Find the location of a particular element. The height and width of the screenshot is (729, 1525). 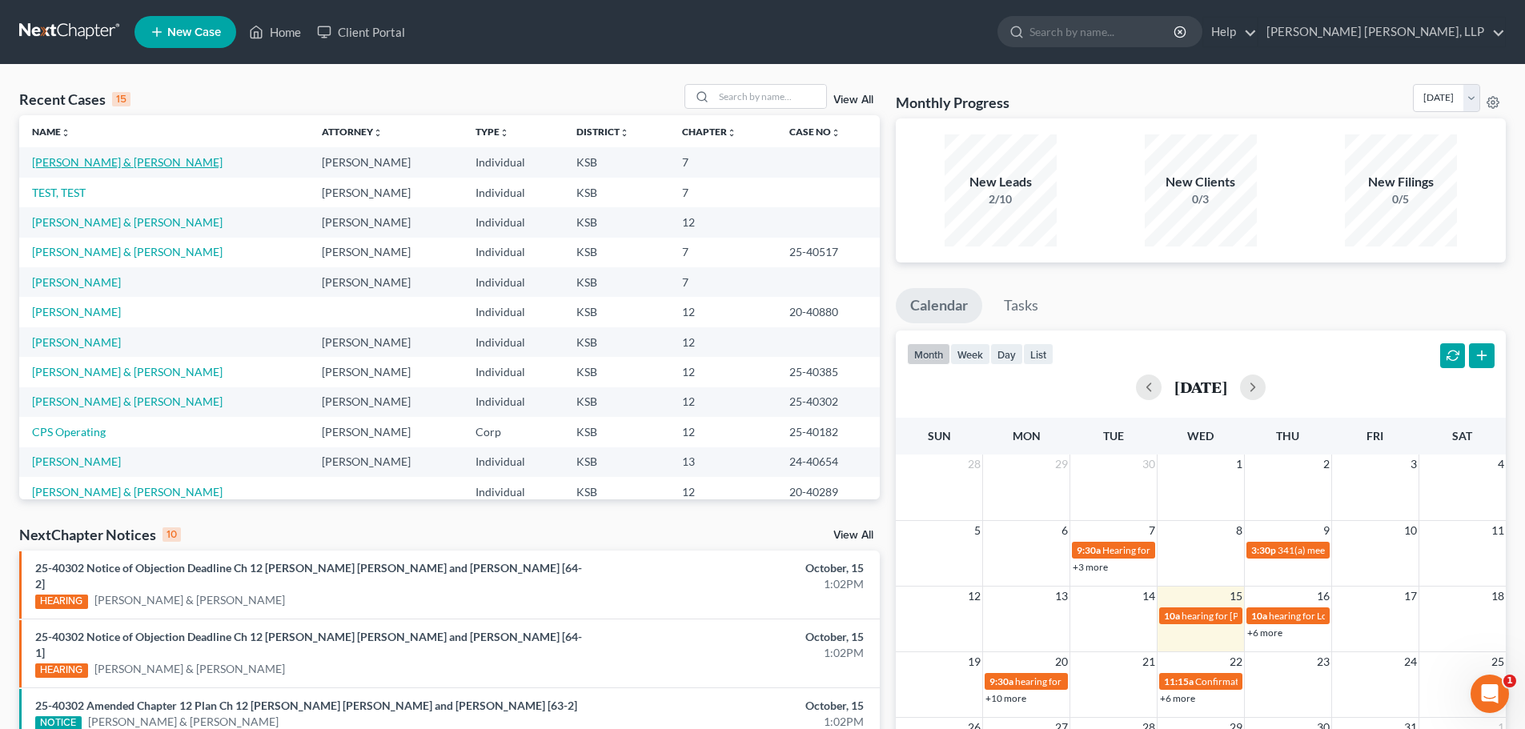

span: 3 is located at coordinates (1414, 464).